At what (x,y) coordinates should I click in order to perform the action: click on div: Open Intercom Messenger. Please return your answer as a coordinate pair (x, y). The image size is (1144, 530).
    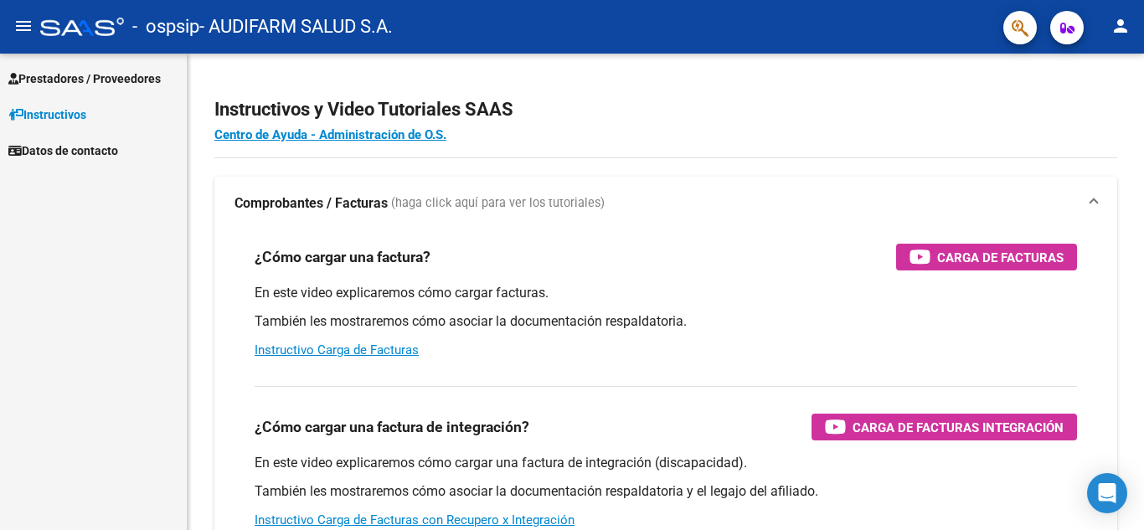
    Looking at the image, I should click on (1107, 493).